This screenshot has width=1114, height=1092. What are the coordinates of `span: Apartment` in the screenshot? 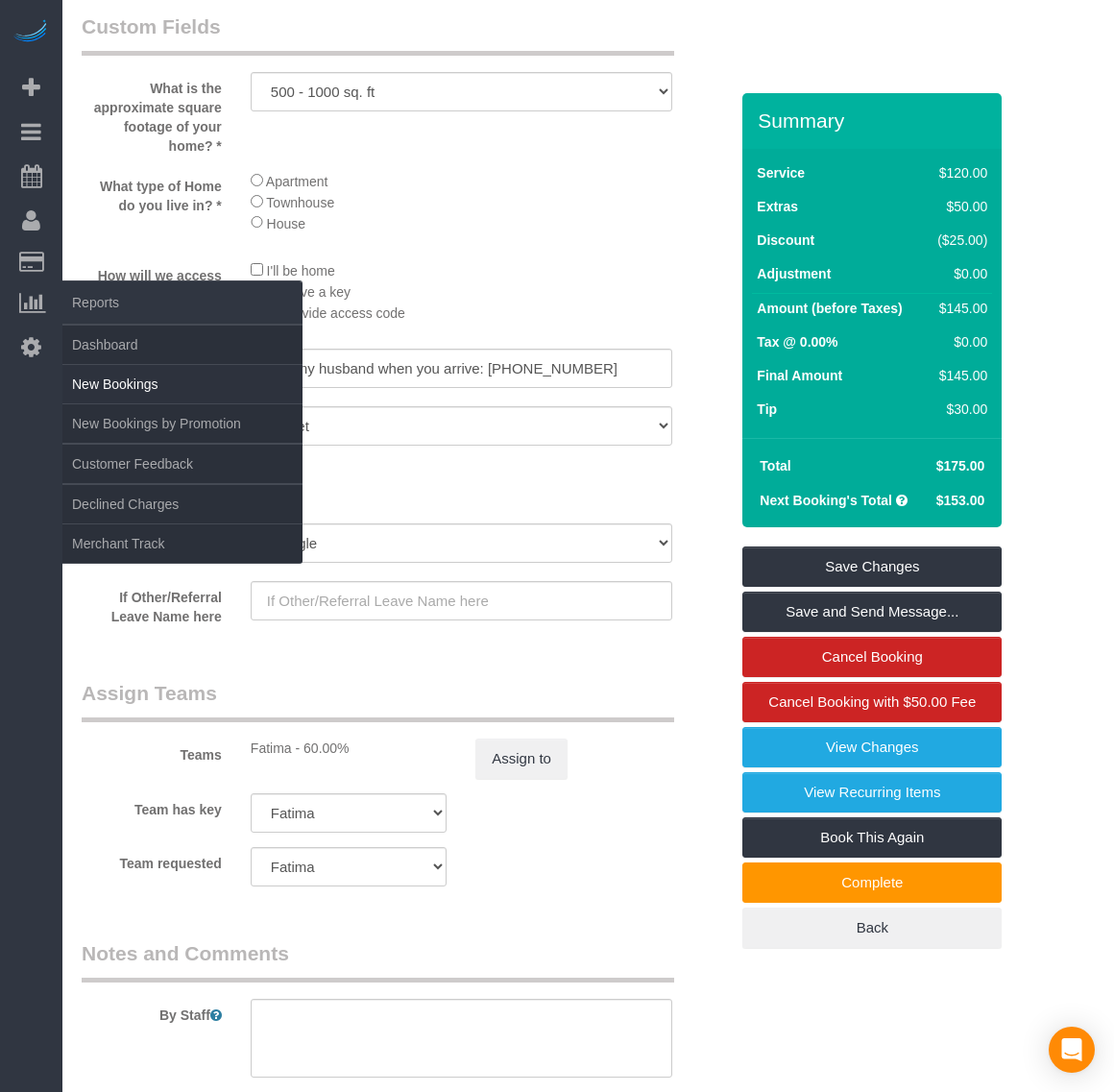 It's located at (297, 181).